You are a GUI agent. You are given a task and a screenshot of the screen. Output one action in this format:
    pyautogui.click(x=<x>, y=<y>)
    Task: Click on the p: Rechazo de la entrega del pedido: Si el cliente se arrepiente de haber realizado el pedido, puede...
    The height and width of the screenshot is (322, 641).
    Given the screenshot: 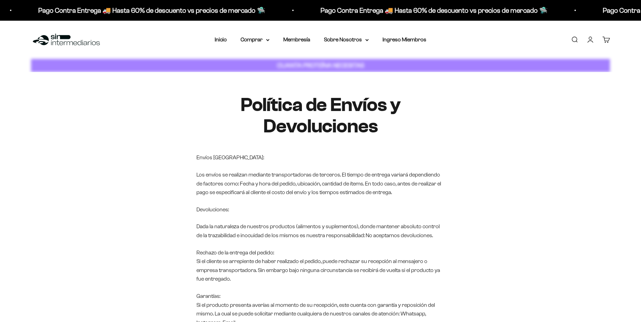 What is the action you would take?
    pyautogui.click(x=321, y=266)
    